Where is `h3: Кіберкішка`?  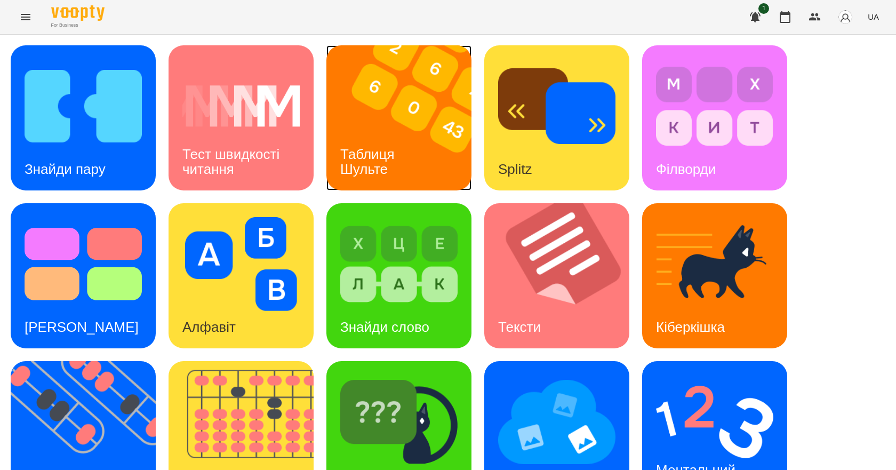
h3: Кіберкішка is located at coordinates (690, 327).